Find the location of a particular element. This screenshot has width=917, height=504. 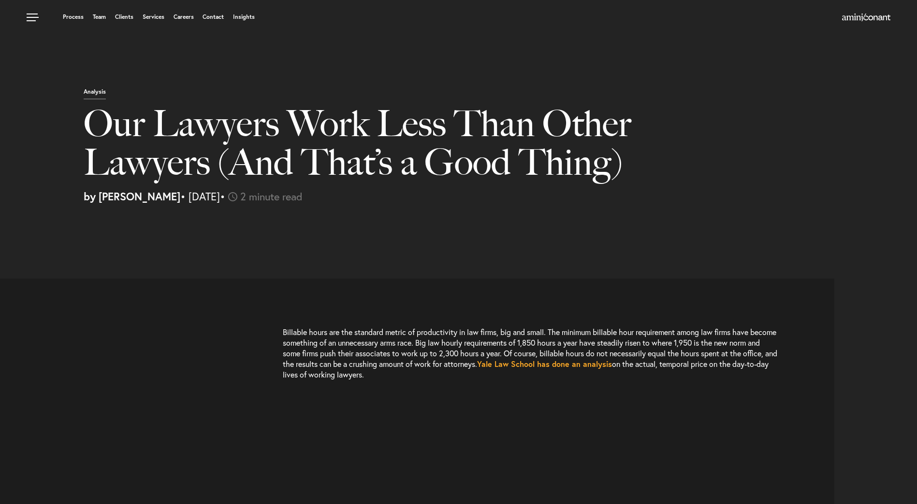

a: Contact is located at coordinates (213, 17).